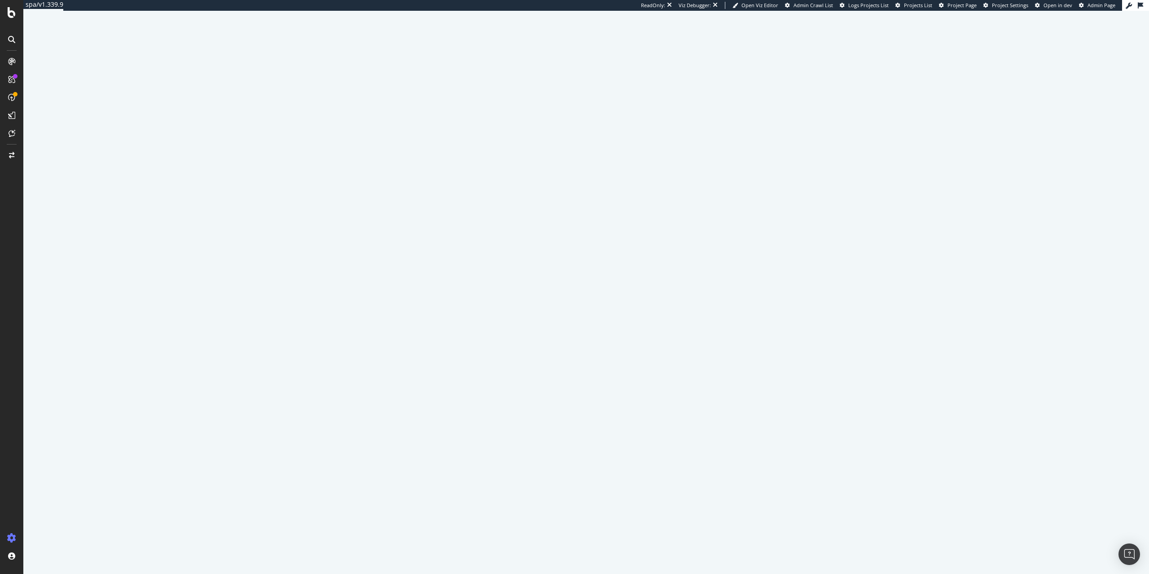 Image resolution: width=1149 pixels, height=574 pixels. I want to click on div: Viz Debugger:, so click(695, 5).